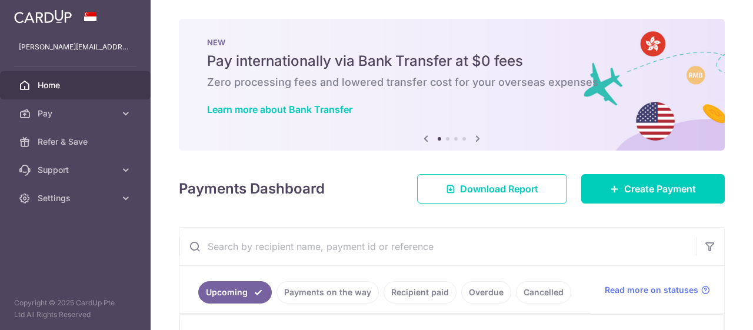 The height and width of the screenshot is (330, 753). Describe the element at coordinates (452, 61) in the screenshot. I see `h5: Pay internationally via Bank Transfer at $0 fees` at that location.